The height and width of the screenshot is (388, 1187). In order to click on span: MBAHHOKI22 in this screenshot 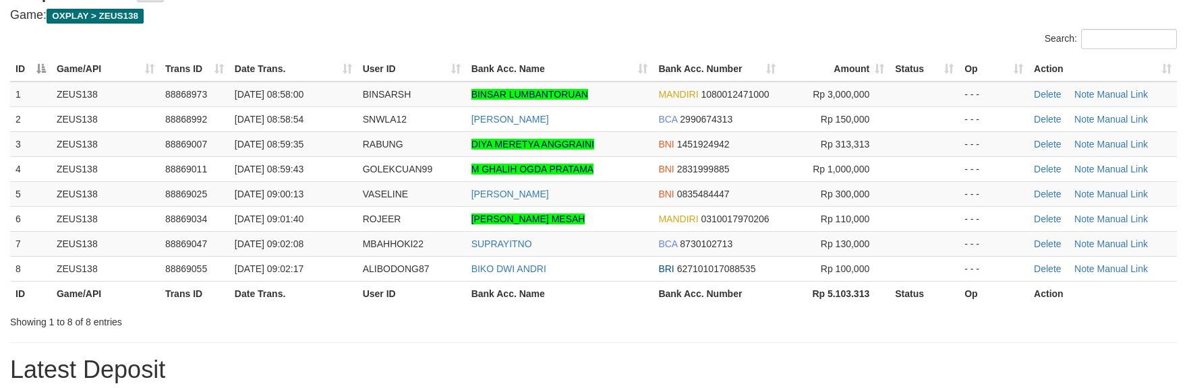, I will do `click(393, 244)`.